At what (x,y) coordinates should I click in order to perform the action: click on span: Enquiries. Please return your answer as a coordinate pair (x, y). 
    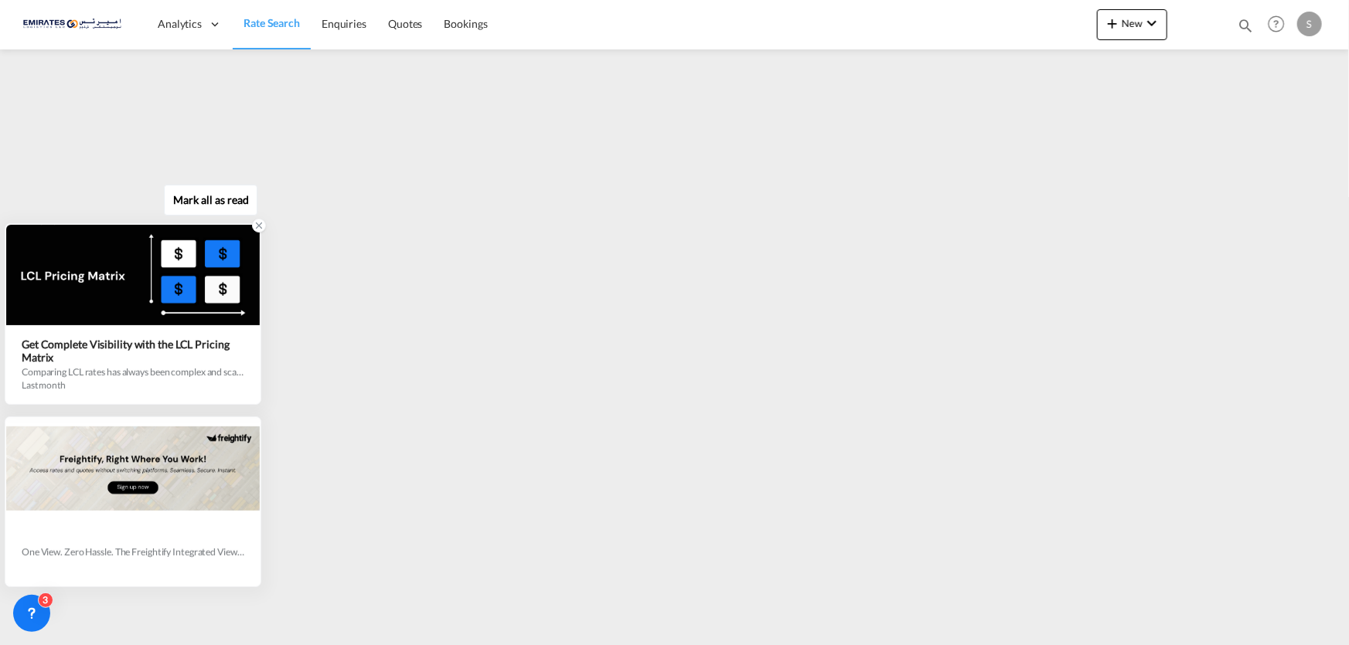
    Looking at the image, I should click on (344, 23).